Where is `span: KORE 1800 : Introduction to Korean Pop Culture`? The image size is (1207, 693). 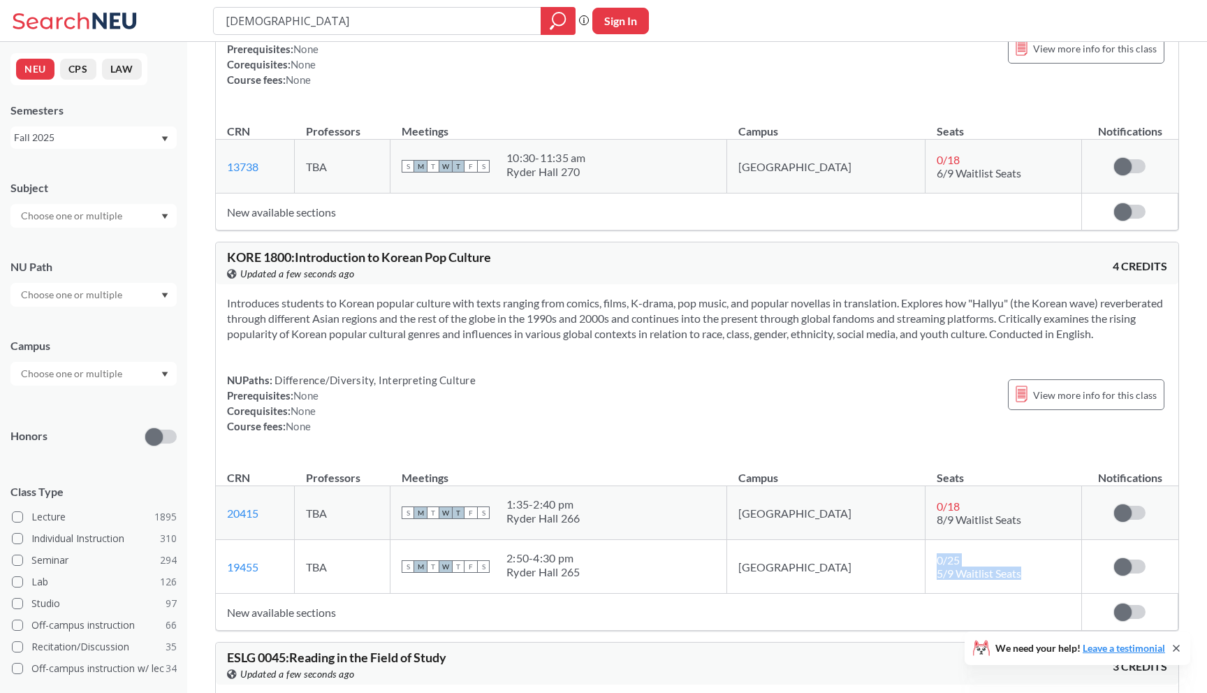
span: KORE 1800 : Introduction to Korean Pop Culture is located at coordinates (359, 257).